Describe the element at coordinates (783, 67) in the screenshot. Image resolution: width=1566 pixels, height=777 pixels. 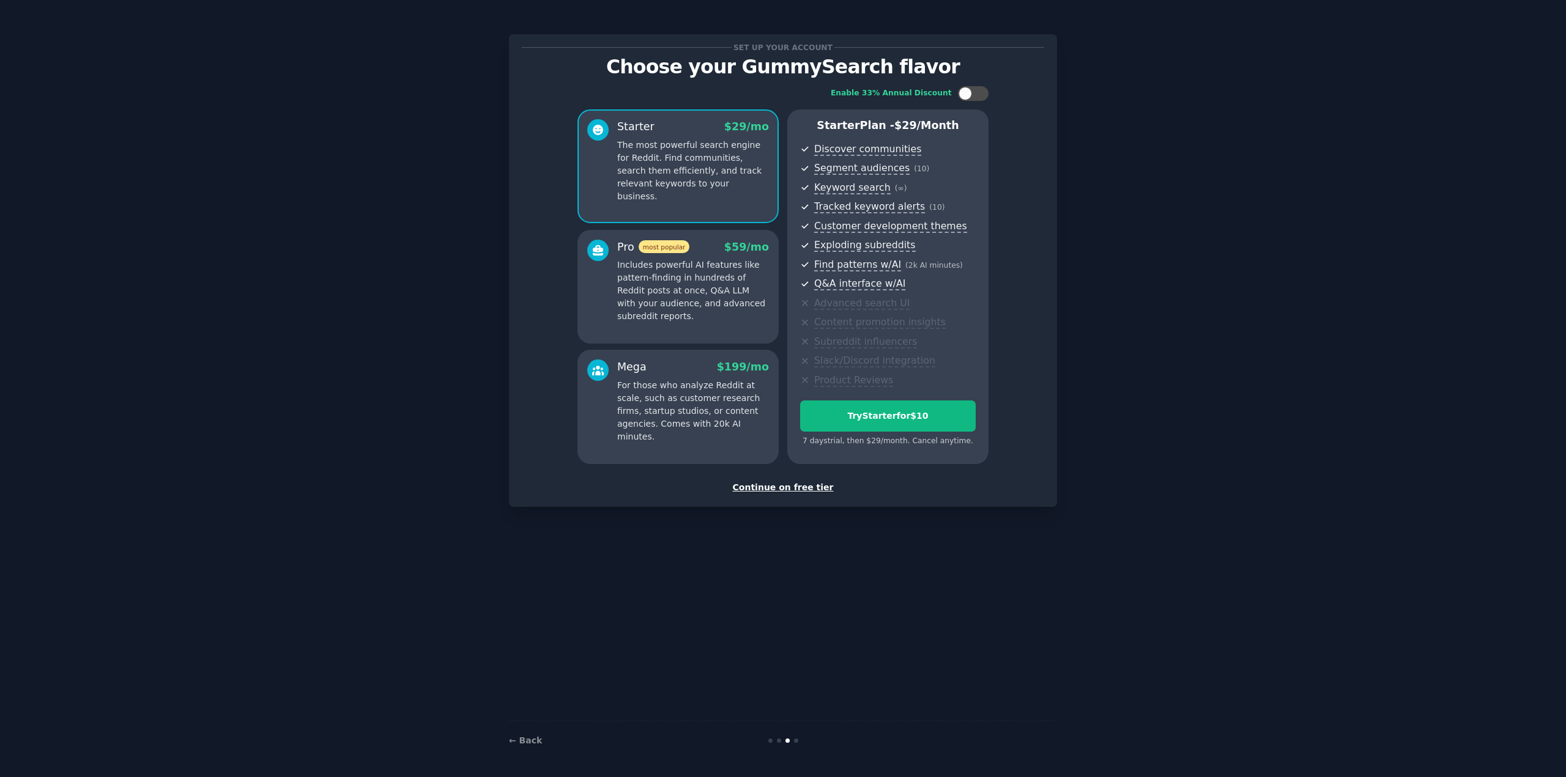
I see `p: Choose your GummySearch flavor` at that location.